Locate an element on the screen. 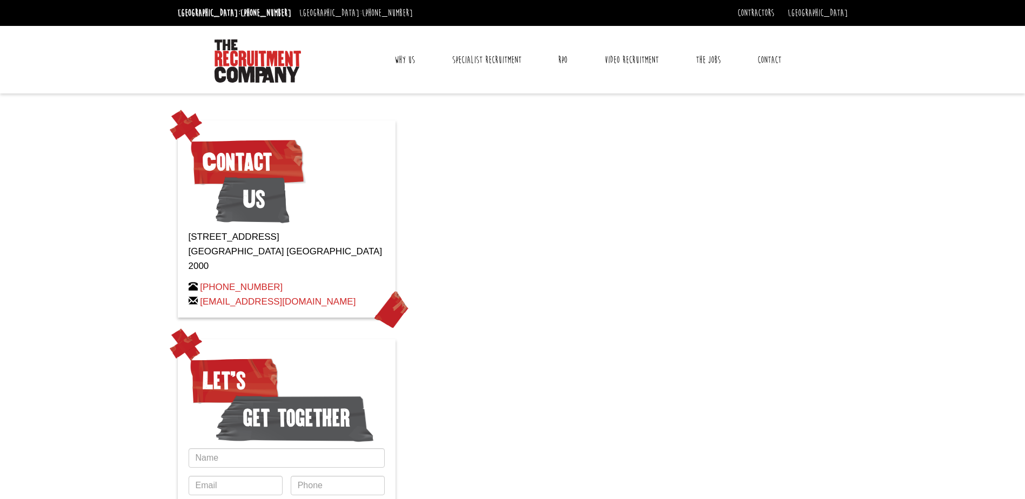  a: Specialist Recruitment is located at coordinates (487, 60).